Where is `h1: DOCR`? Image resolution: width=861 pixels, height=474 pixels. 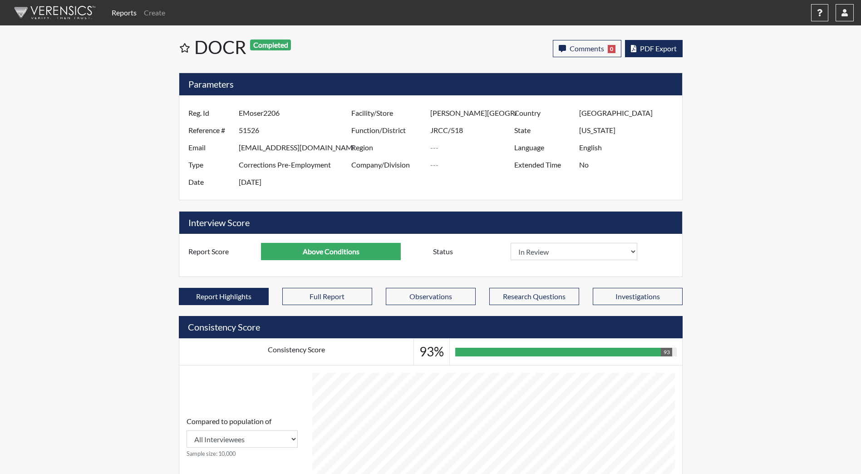 h1: DOCR is located at coordinates (313, 47).